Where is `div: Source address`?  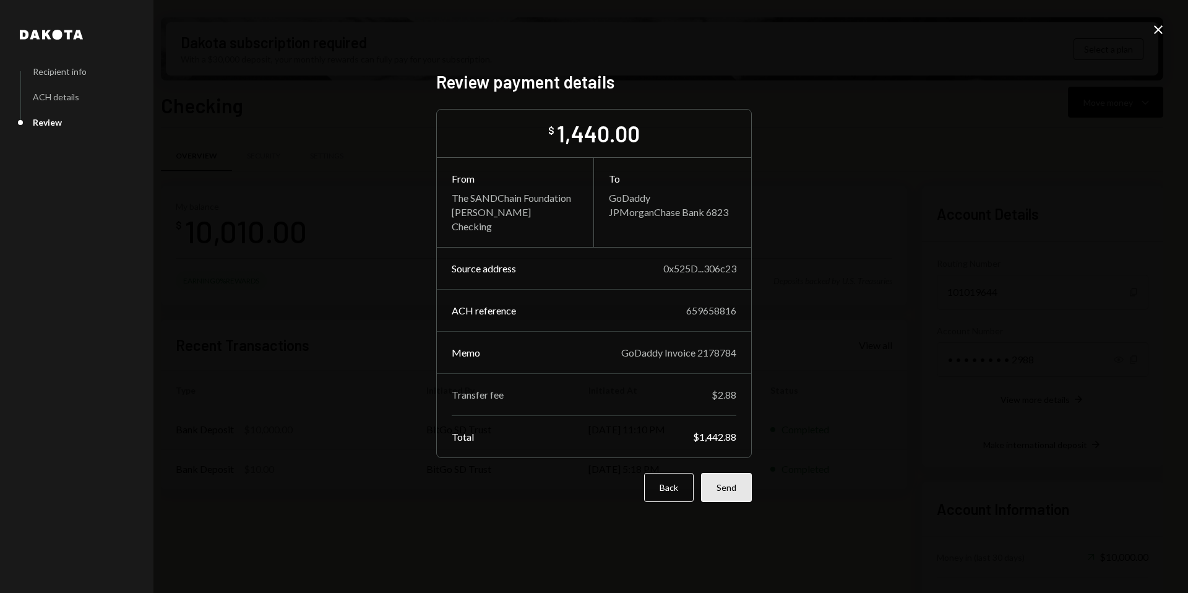
div: Source address is located at coordinates (484, 268).